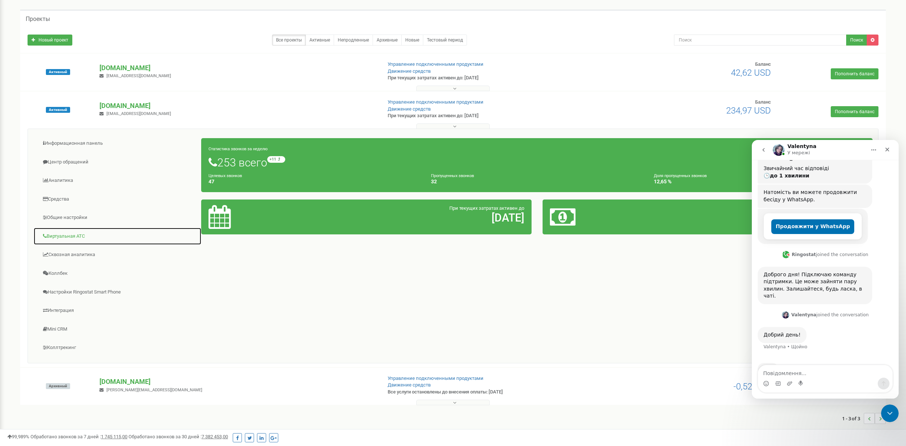  Describe the element at coordinates (118, 254) in the screenshot. I see `a: Сквозная аналитика` at that location.